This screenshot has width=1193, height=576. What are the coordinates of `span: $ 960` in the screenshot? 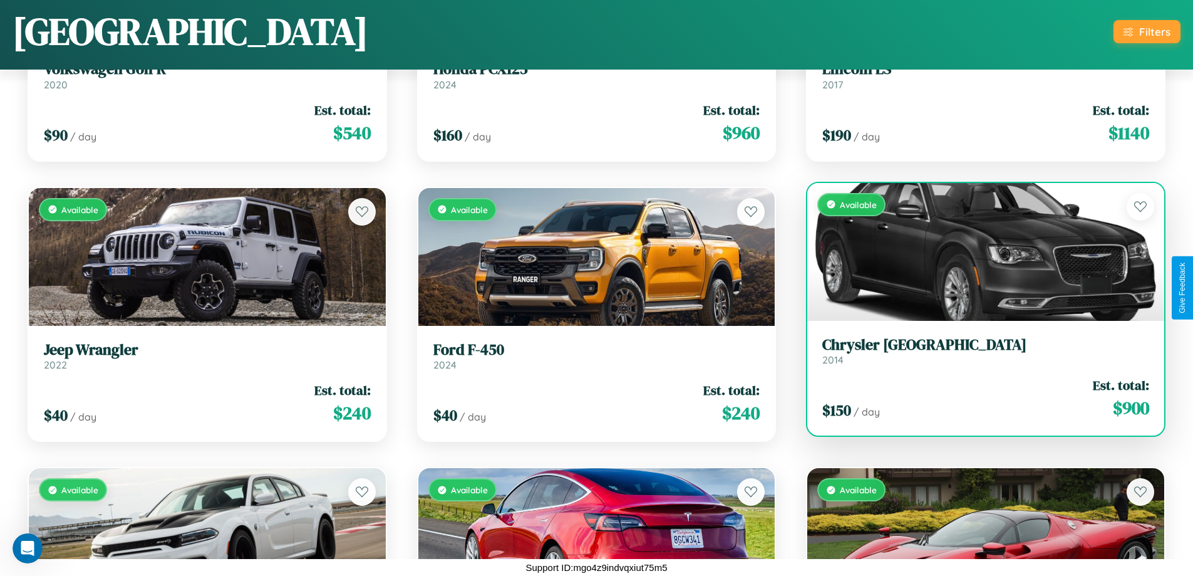 It's located at (741, 133).